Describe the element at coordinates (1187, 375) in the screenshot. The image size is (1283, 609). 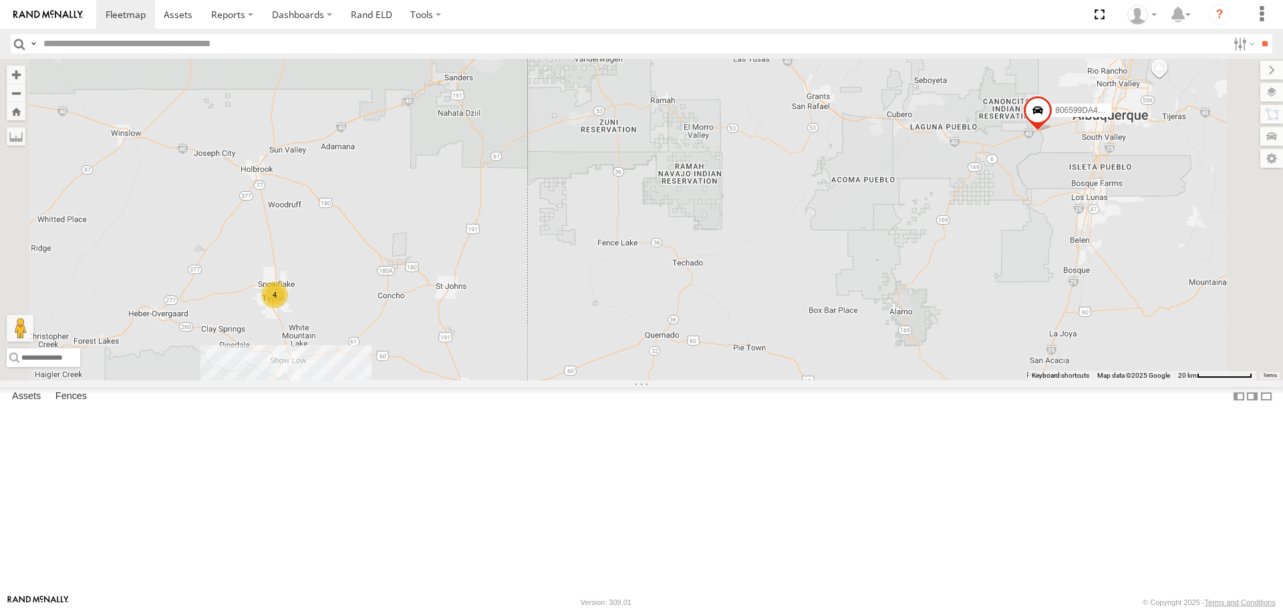
I see `span: 20 km` at that location.